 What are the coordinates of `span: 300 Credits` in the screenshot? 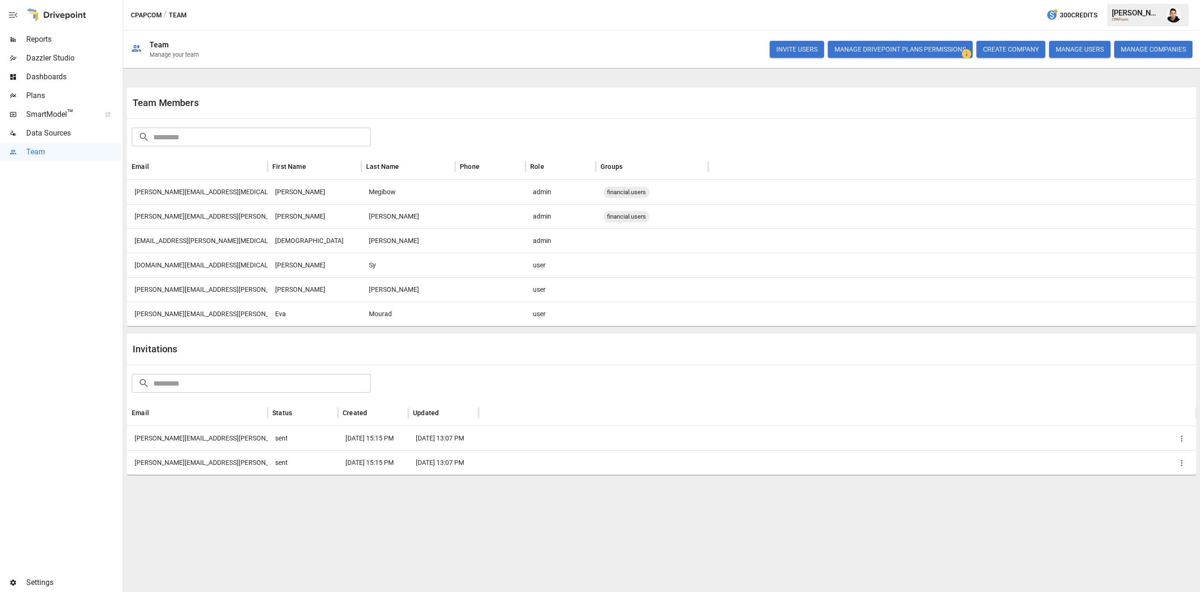 It's located at (1079, 15).